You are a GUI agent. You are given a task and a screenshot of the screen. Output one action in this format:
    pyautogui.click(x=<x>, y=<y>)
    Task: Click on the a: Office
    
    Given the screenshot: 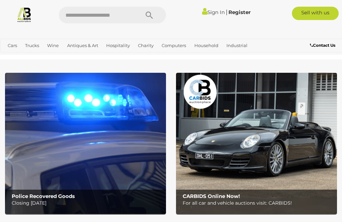 What is the action you would take?
    pyautogui.click(x=43, y=57)
    